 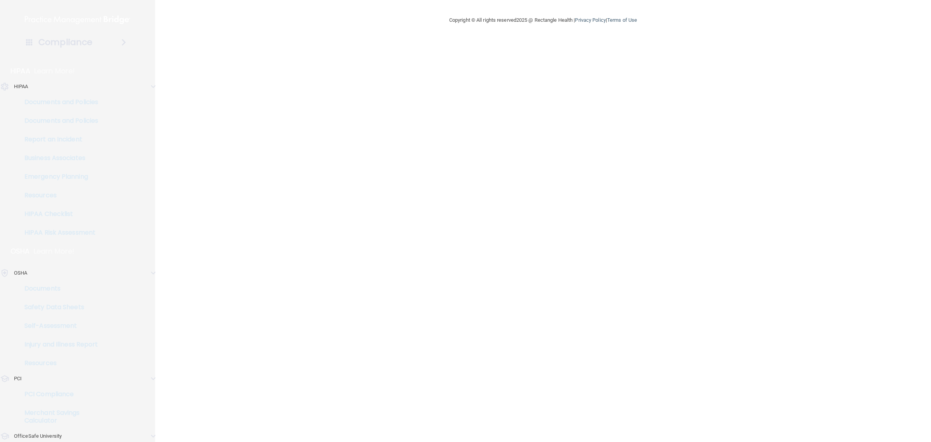 What do you see at coordinates (78, 20) in the screenshot?
I see `img: PMB logo` at bounding box center [78, 20].